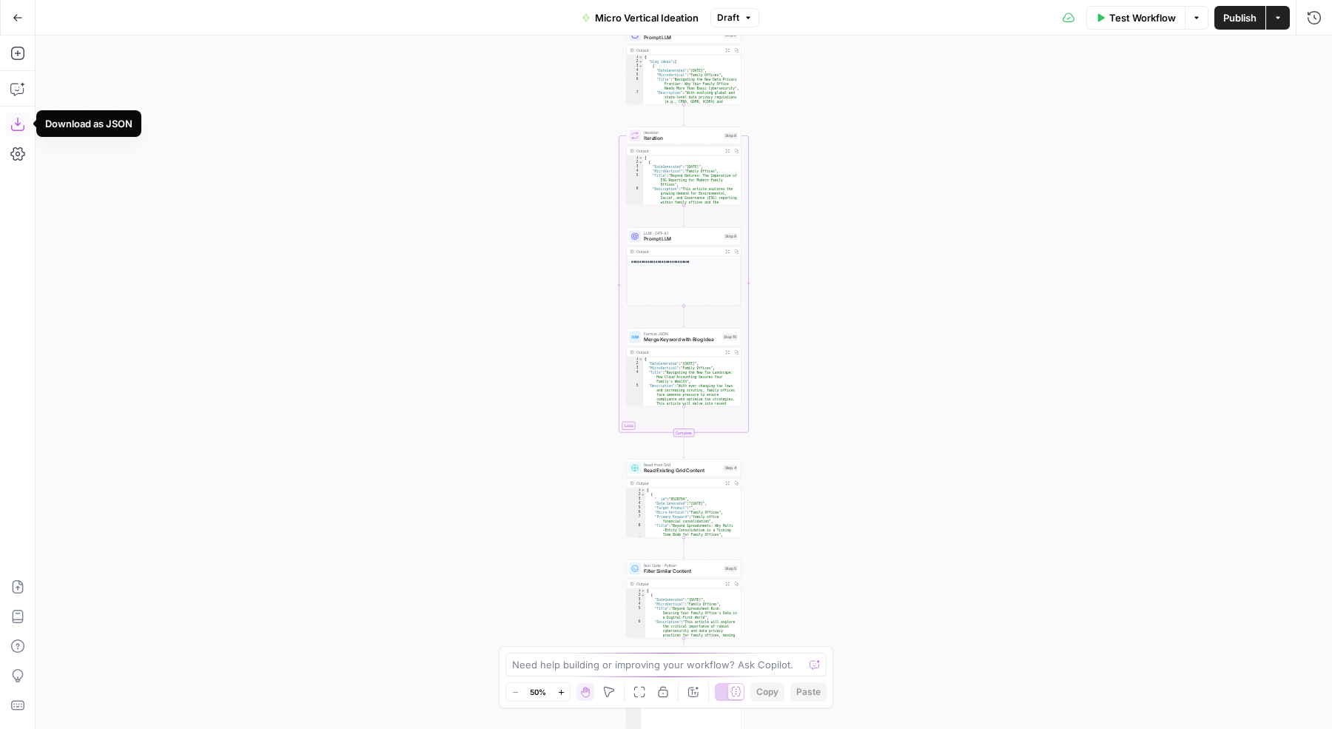 This screenshot has height=729, width=1332. I want to click on div: Step 8, so click(730, 135).